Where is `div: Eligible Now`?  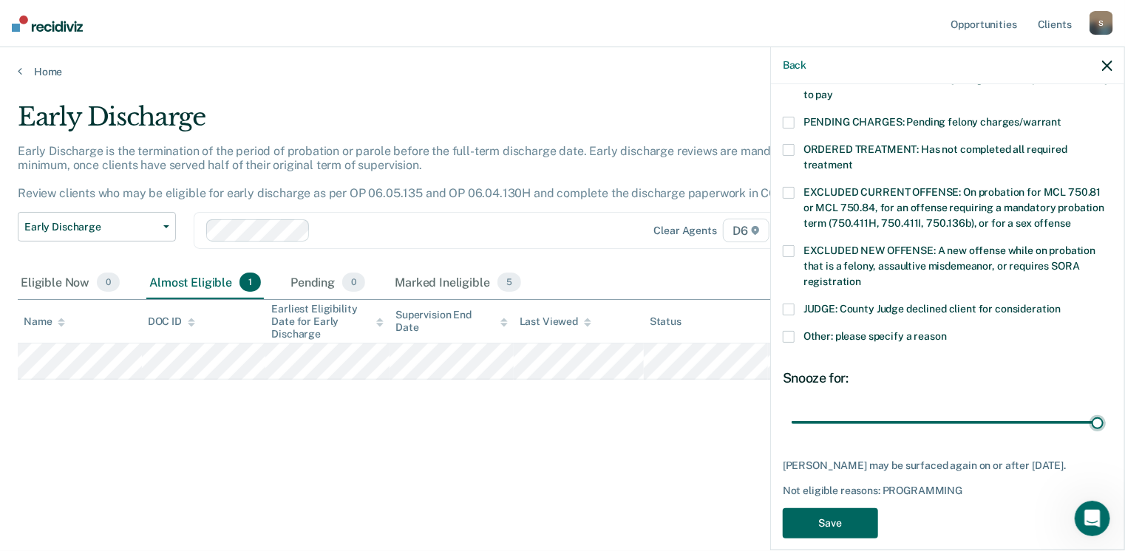
div: Eligible Now is located at coordinates (70, 283).